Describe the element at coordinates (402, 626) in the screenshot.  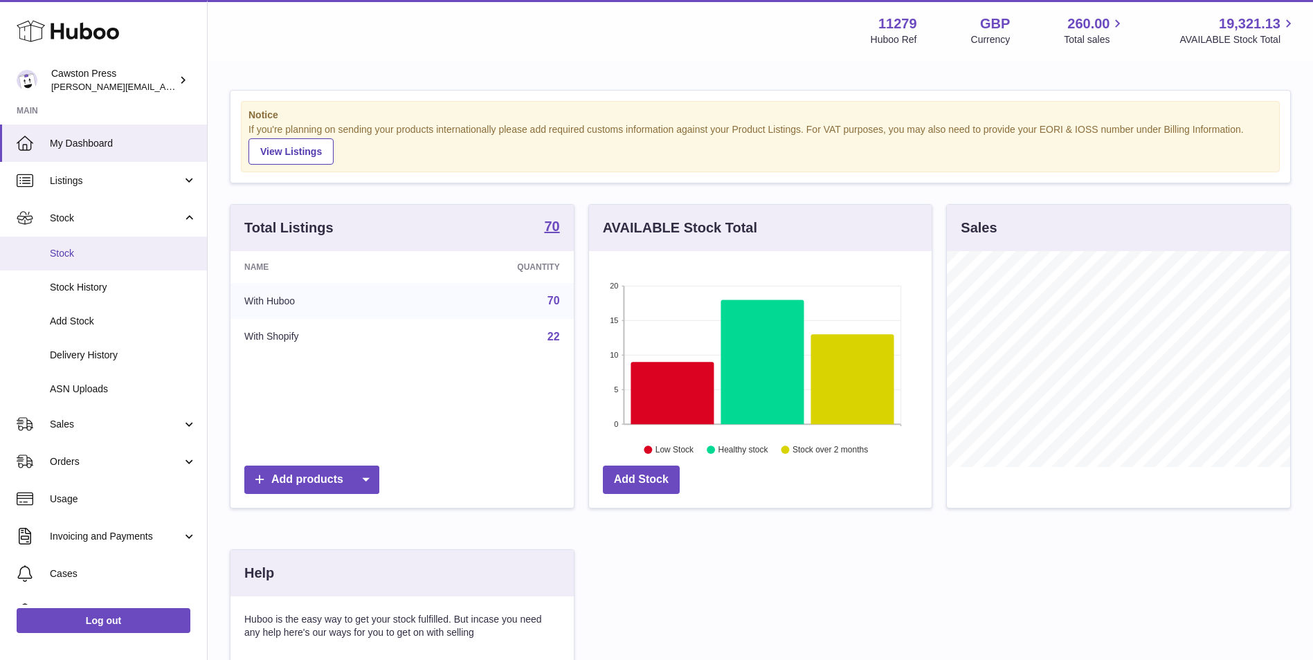
I see `p: Huboo is the easy way to get your stock fulfilled. But incase you need any help here's our ways f...` at that location.